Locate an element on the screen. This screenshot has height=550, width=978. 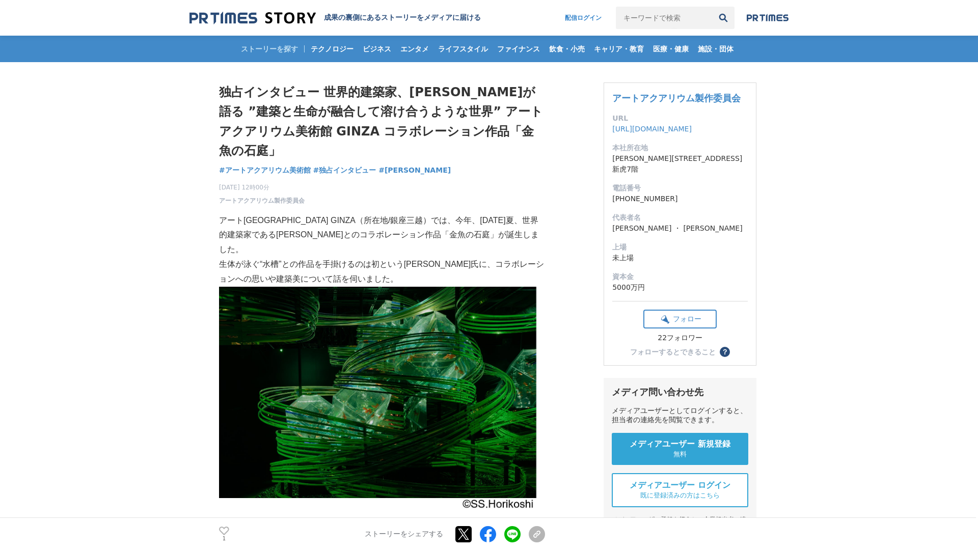
dt: 本社所在地 is located at coordinates (680, 148).